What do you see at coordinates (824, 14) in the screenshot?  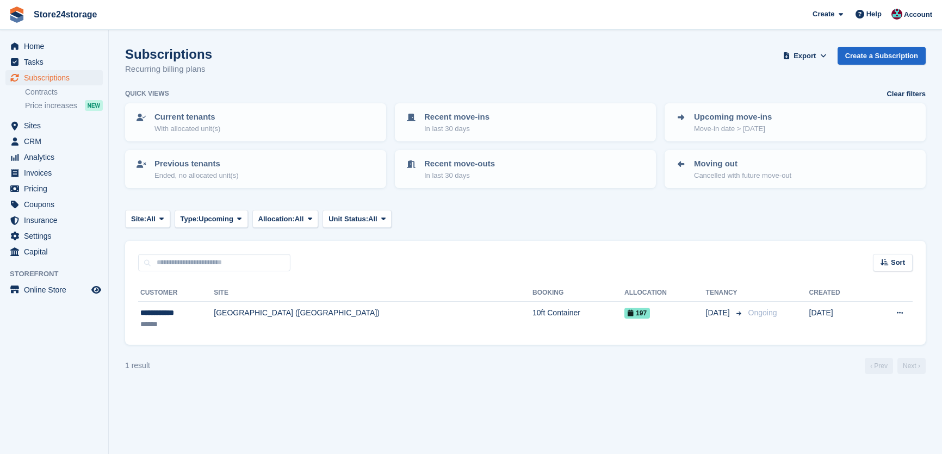 I see `span: Create` at bounding box center [824, 14].